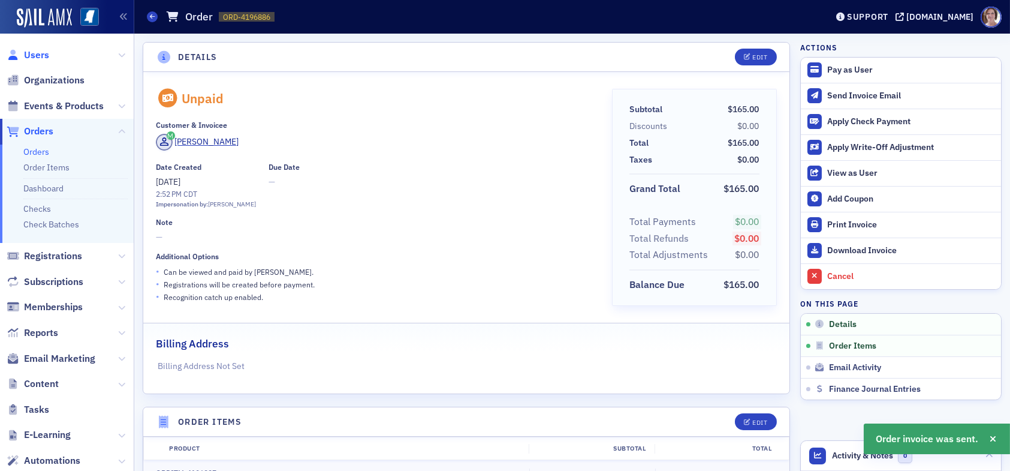  I want to click on span: Tasks, so click(37, 409).